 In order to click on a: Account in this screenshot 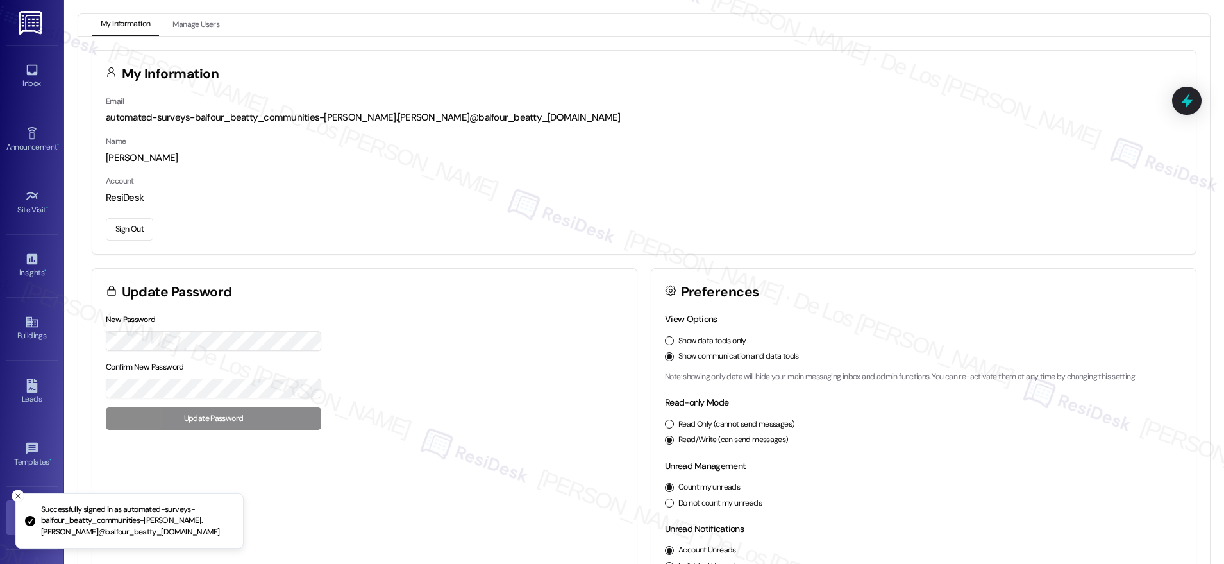, I will do `click(32, 517)`.